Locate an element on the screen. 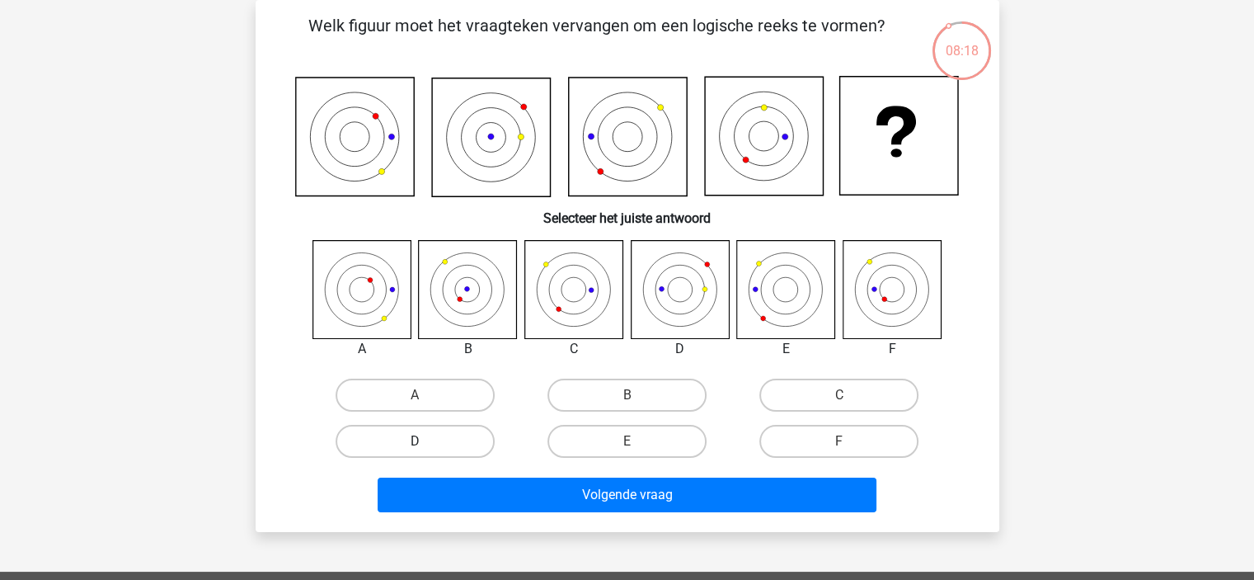 This screenshot has width=1254, height=580. div: B is located at coordinates (467, 349).